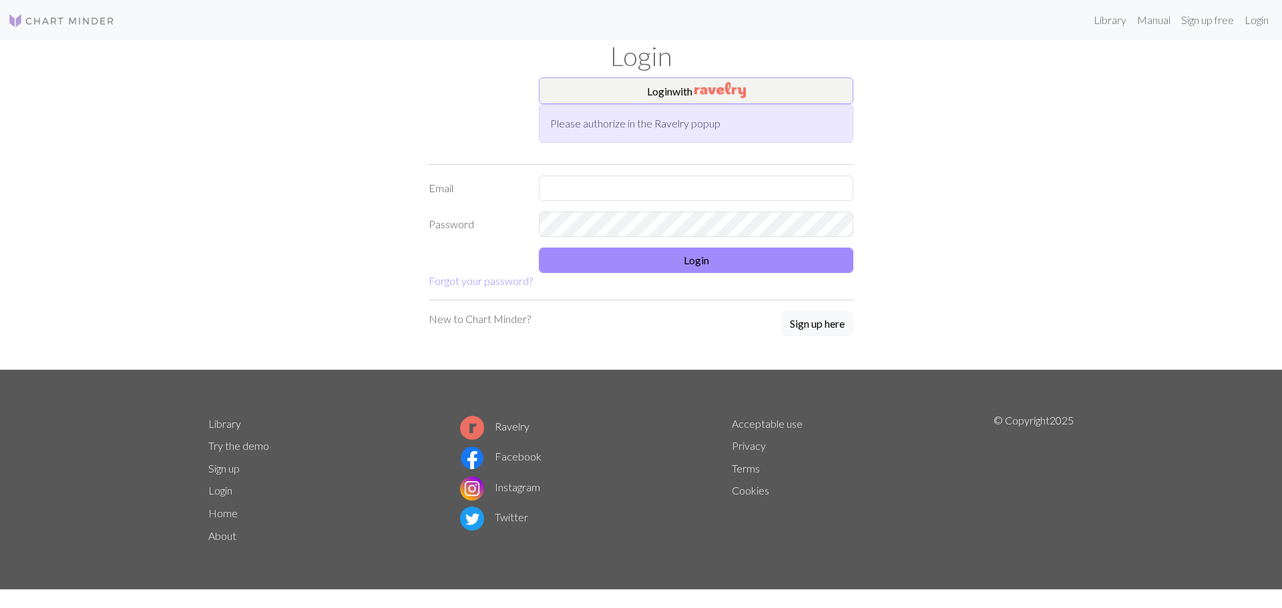  What do you see at coordinates (494, 517) in the screenshot?
I see `a: Twitter` at bounding box center [494, 517].